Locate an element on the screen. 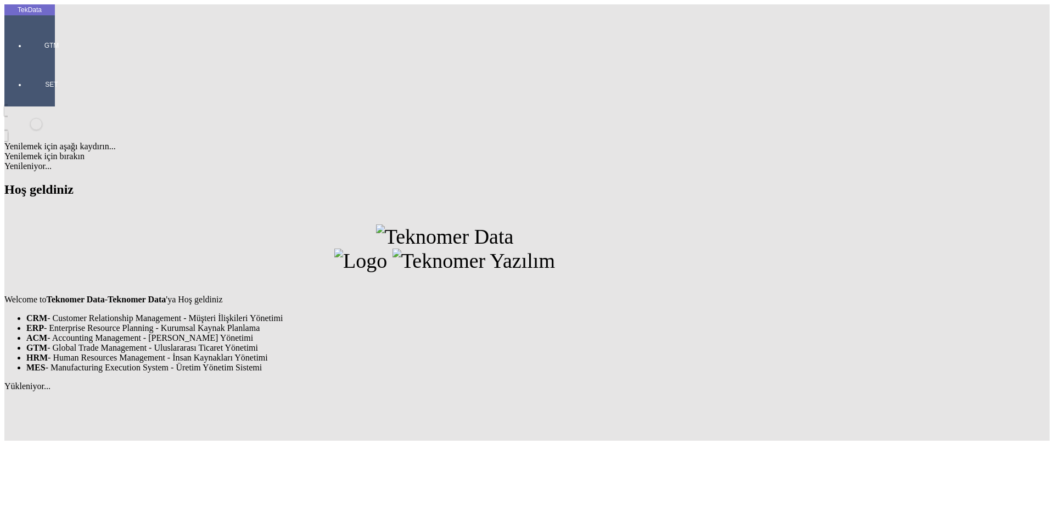 This screenshot has width=1054, height=523. strong: GTM is located at coordinates (37, 347).